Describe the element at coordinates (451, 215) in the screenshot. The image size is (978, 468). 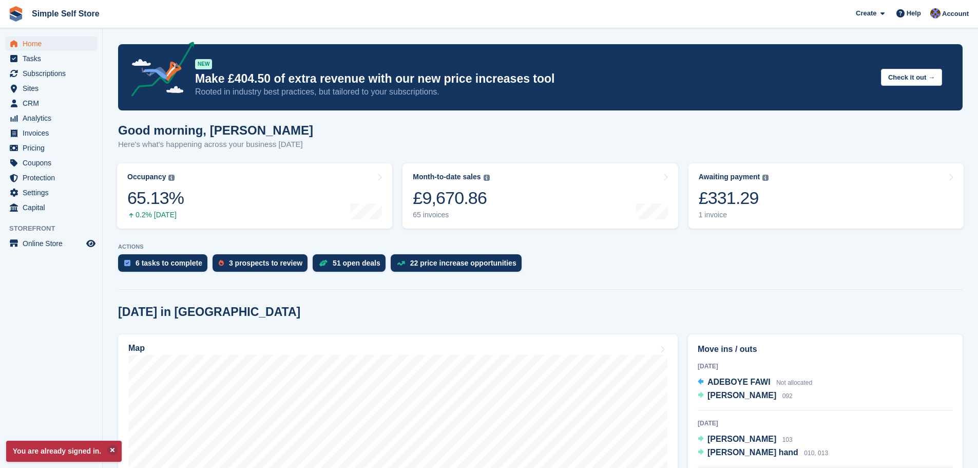
I see `div: 65 invoices` at that location.